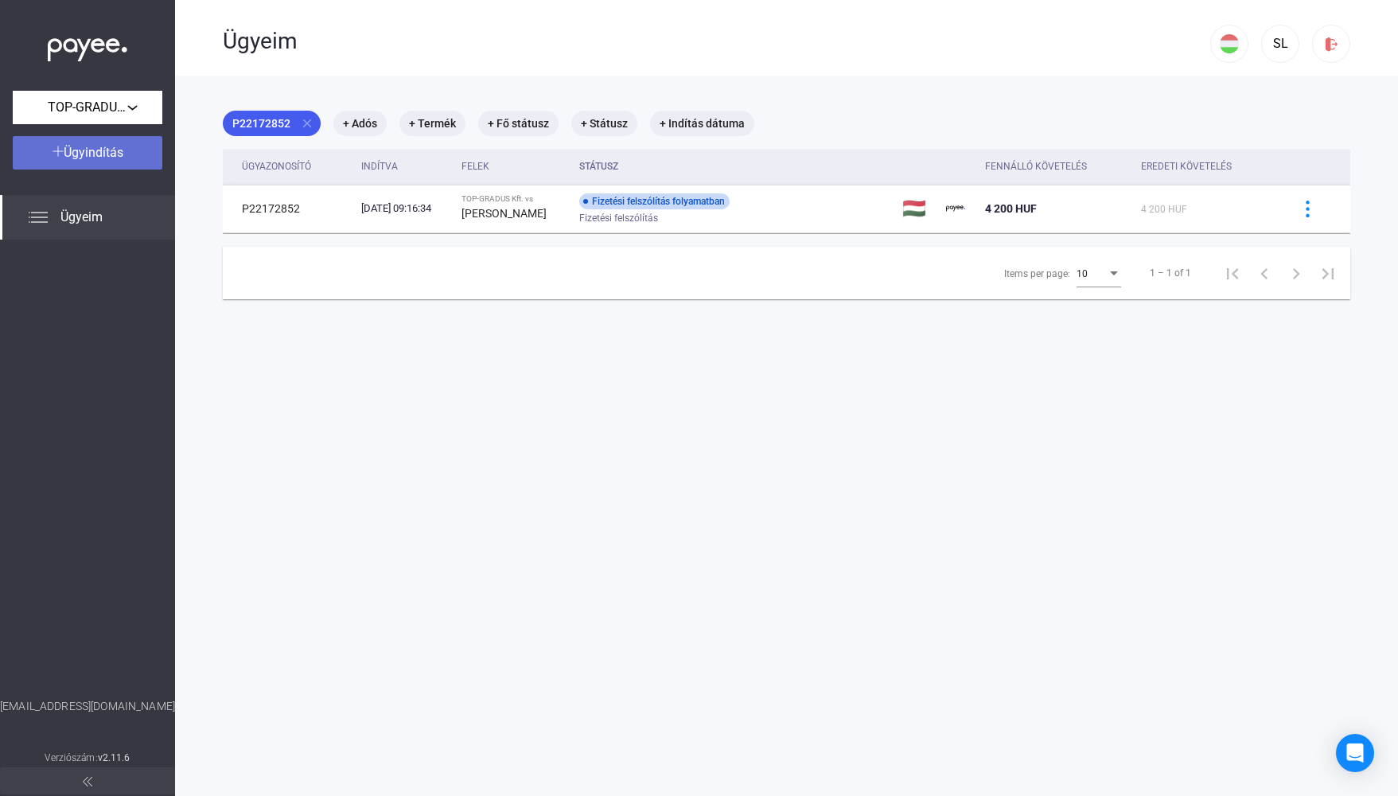 The width and height of the screenshot is (1398, 796). What do you see at coordinates (88, 107) in the screenshot?
I see `span: TOP-GRADUS Kft.` at bounding box center [88, 107].